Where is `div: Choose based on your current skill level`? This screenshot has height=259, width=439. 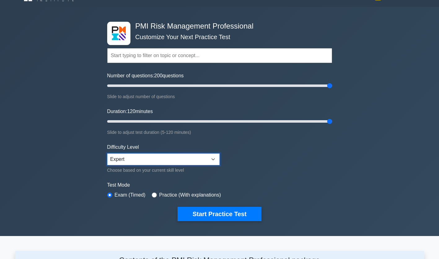 div: Choose based on your current skill level is located at coordinates (163, 170).